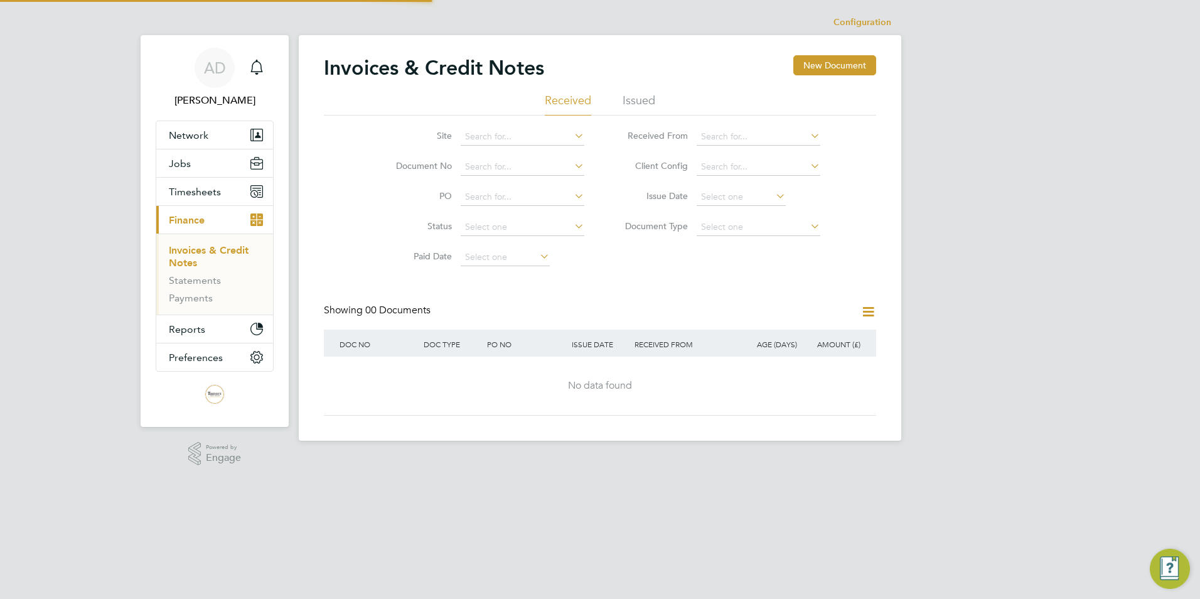  What do you see at coordinates (434, 68) in the screenshot?
I see `h2: Invoices & Credit Notes` at bounding box center [434, 68].